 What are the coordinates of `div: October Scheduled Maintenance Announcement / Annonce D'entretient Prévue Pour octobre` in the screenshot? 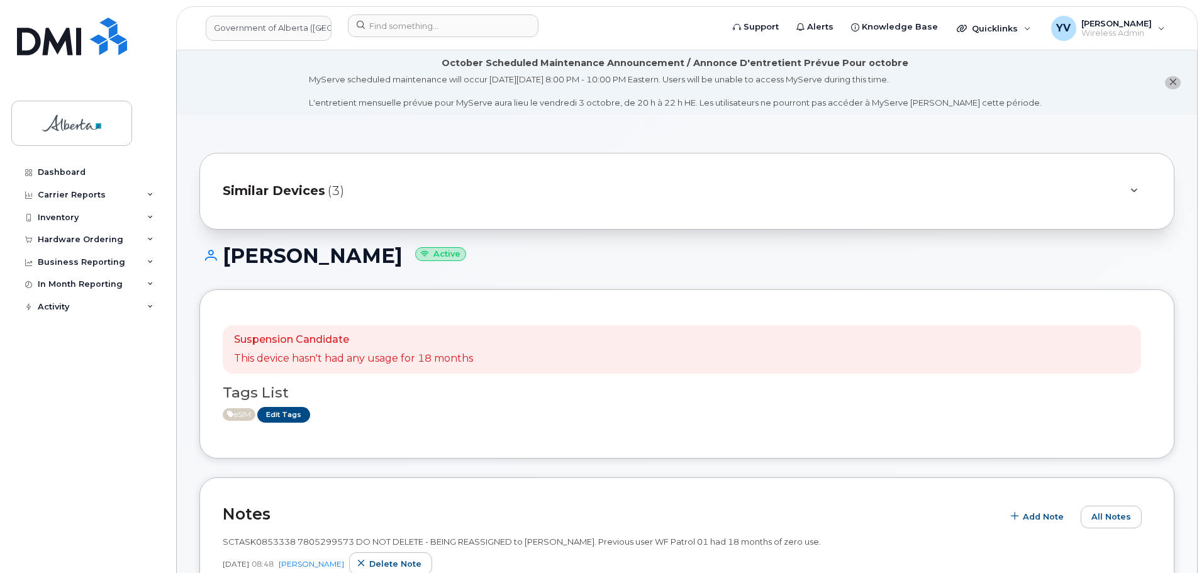 It's located at (675, 63).